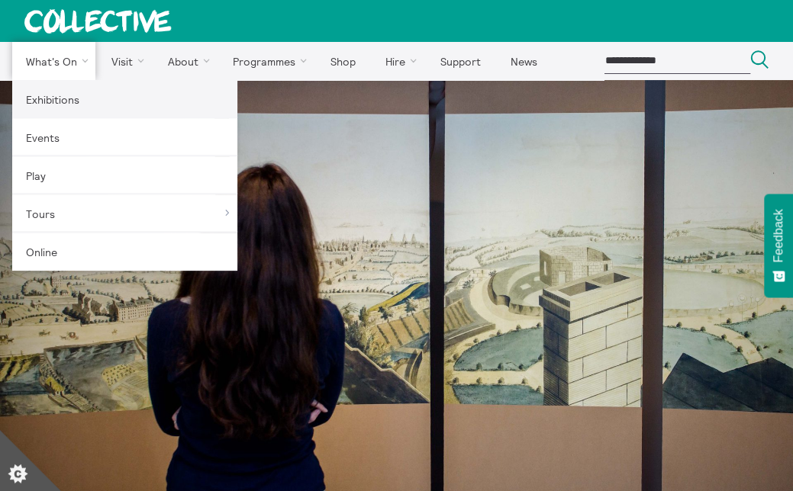  Describe the element at coordinates (460, 61) in the screenshot. I see `a: Support` at that location.